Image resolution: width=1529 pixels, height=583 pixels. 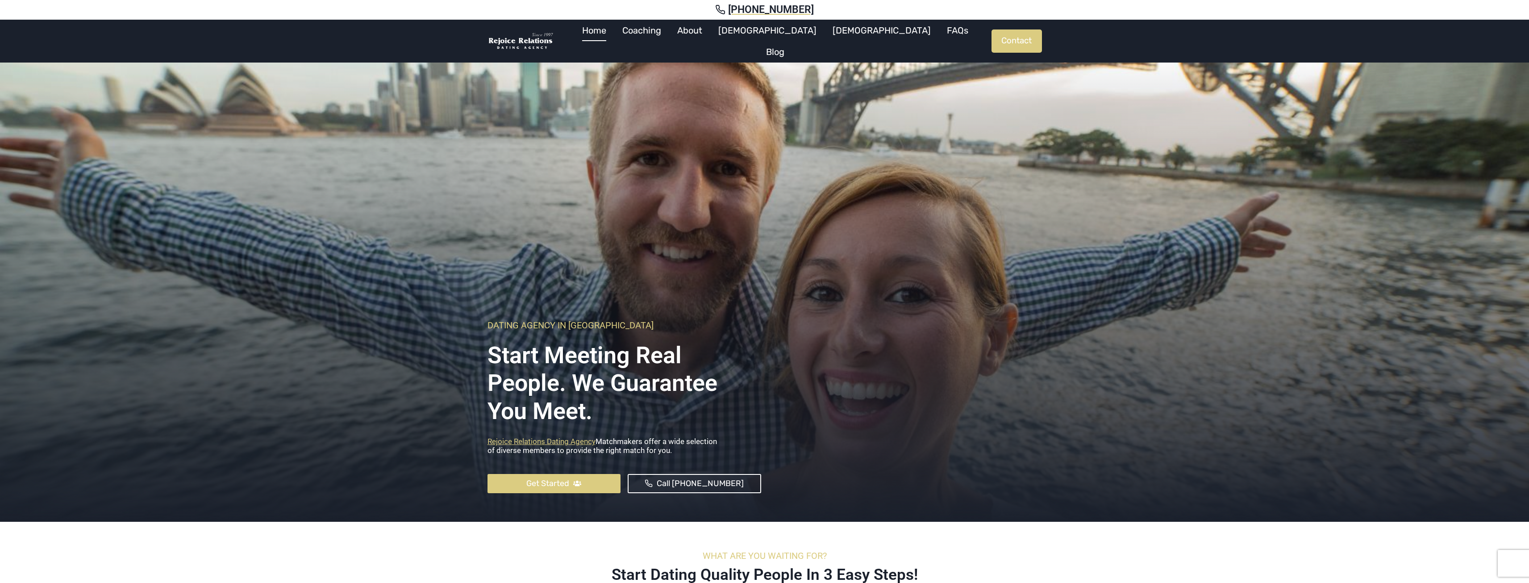 What do you see at coordinates (548, 483) in the screenshot?
I see `span: Get Started` at bounding box center [548, 483].